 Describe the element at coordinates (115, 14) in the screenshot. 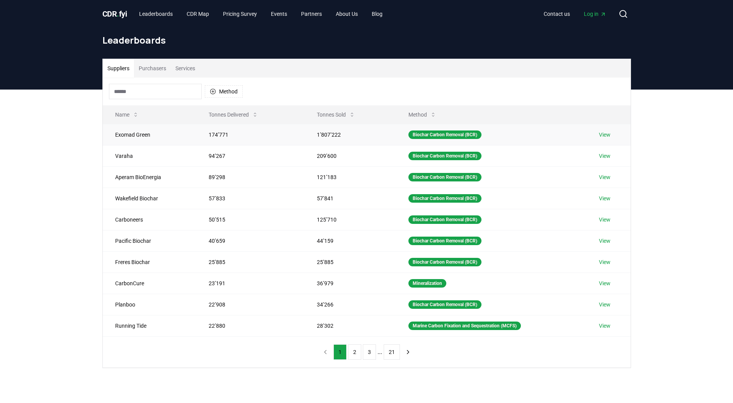

I see `a: CDR.fyi` at that location.